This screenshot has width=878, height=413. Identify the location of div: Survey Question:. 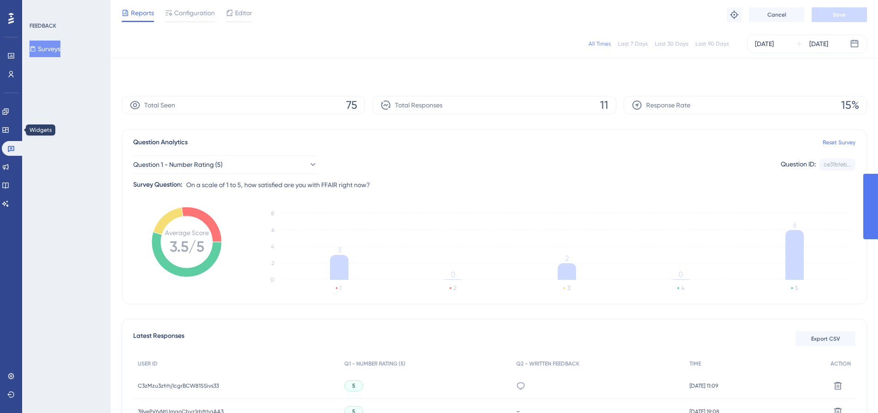
(158, 185).